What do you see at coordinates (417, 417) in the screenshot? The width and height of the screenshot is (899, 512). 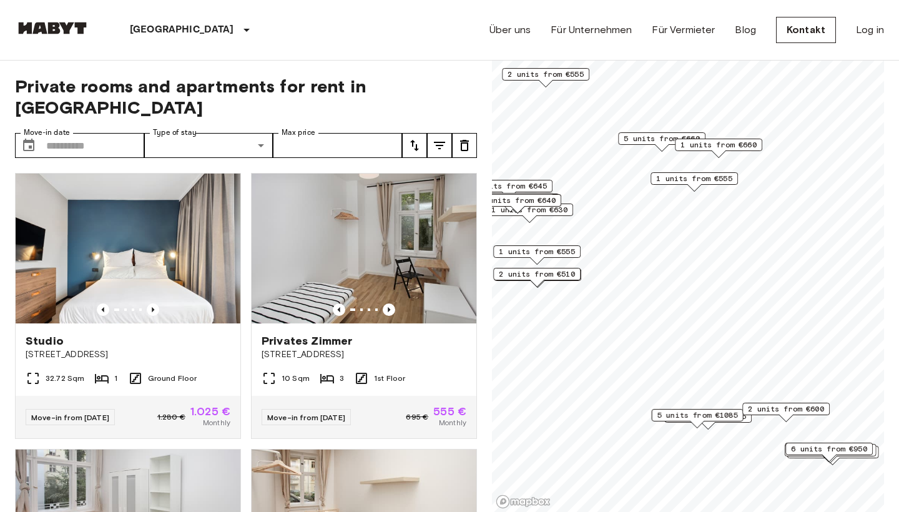 I see `span: 695 €` at bounding box center [417, 417].